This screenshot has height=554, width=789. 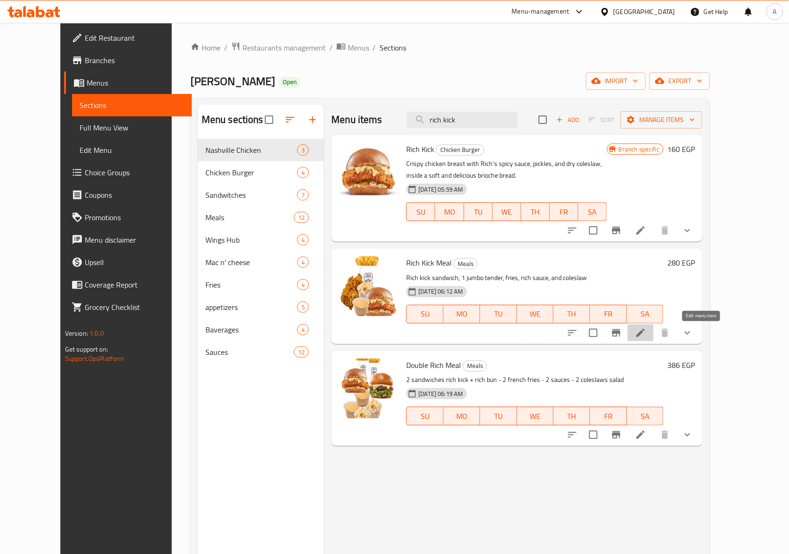 I want to click on button: MO, so click(x=462, y=416).